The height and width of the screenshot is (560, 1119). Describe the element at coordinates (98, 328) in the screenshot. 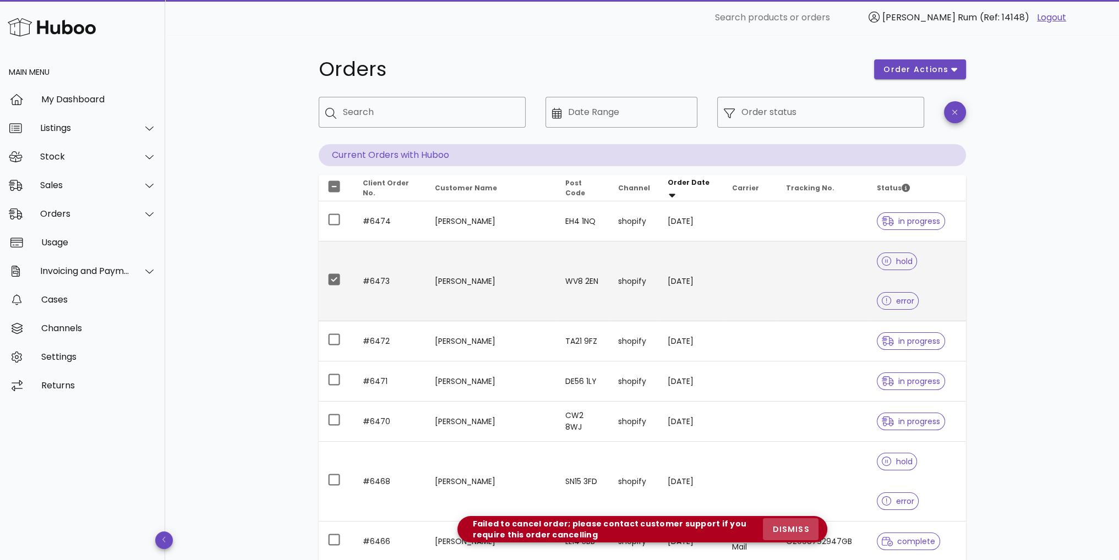

I see `div: Channels` at that location.